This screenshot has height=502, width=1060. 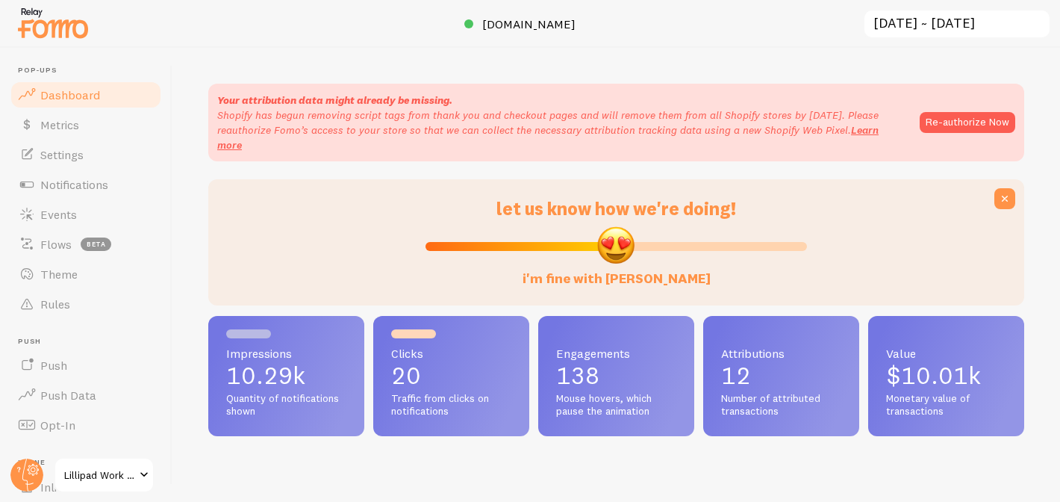 I want to click on a: Push Data, so click(x=86, y=395).